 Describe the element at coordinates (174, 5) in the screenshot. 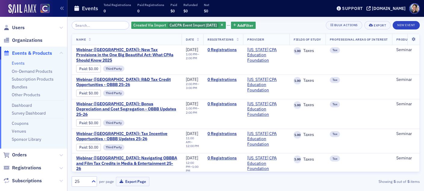

I see `p: Paid` at that location.